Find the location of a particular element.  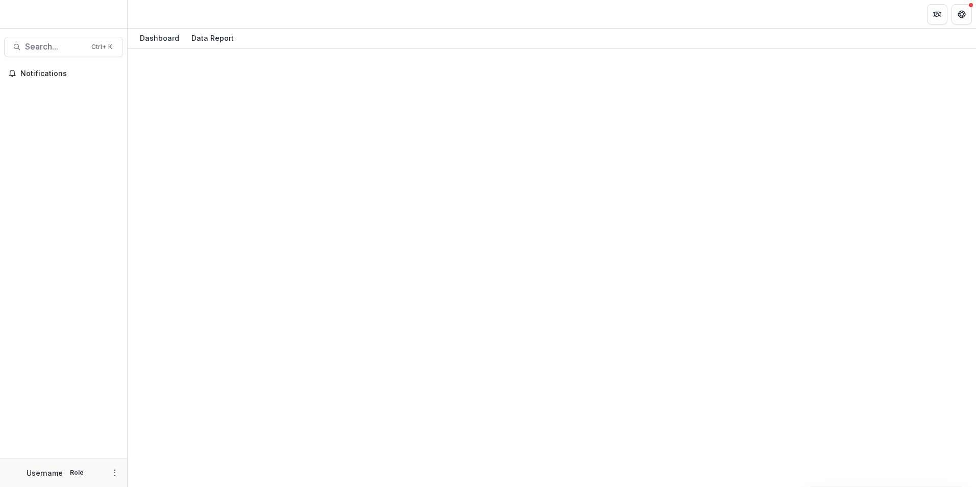

div: Ctrl + K is located at coordinates (102, 47).